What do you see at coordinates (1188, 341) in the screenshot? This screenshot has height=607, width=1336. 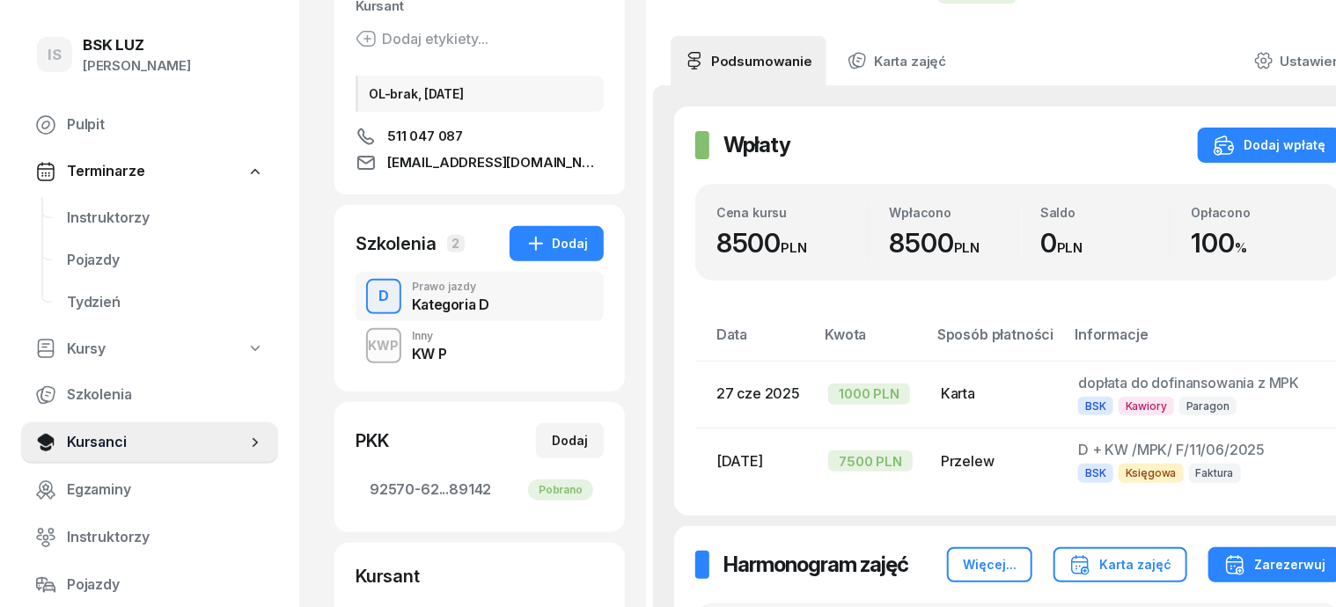 I see `th: Informacje` at bounding box center [1188, 341].